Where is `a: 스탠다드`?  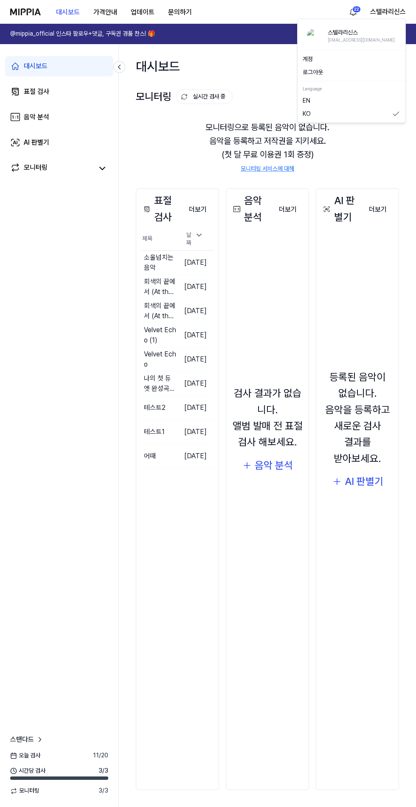 a: 스탠다드 is located at coordinates (27, 739).